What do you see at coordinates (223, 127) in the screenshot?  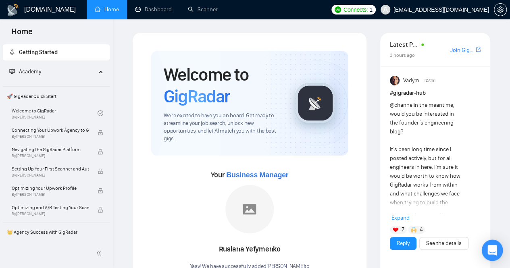 I see `span: We're excited to have you on board. Get ready to streamline your job search, unlock new opportuni...` at bounding box center [223, 127].